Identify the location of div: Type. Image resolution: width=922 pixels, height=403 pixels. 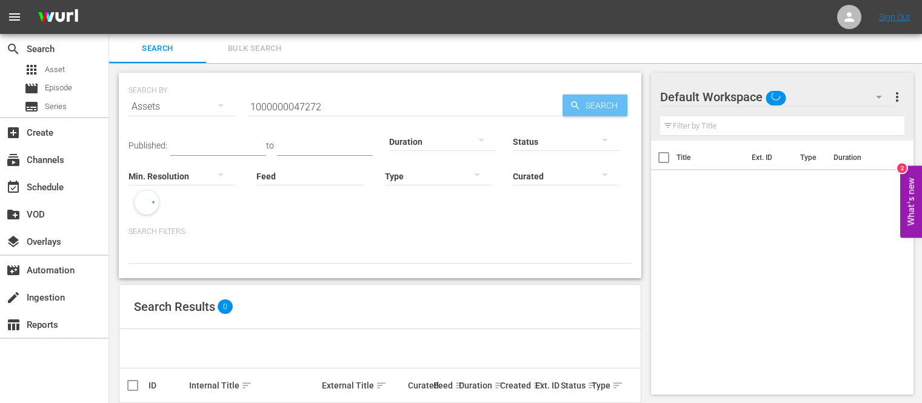
(600, 386).